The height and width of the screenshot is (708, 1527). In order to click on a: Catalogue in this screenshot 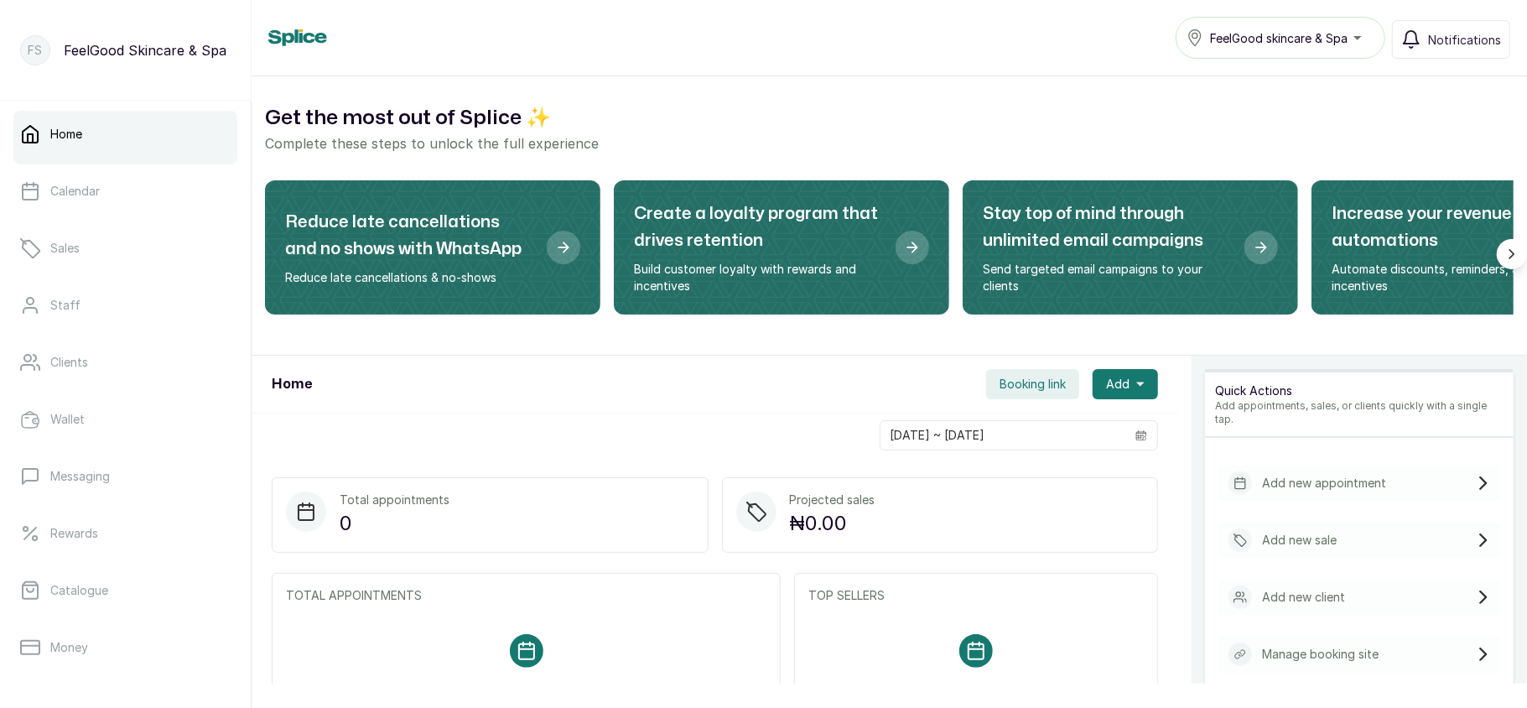, I will do `click(125, 590)`.